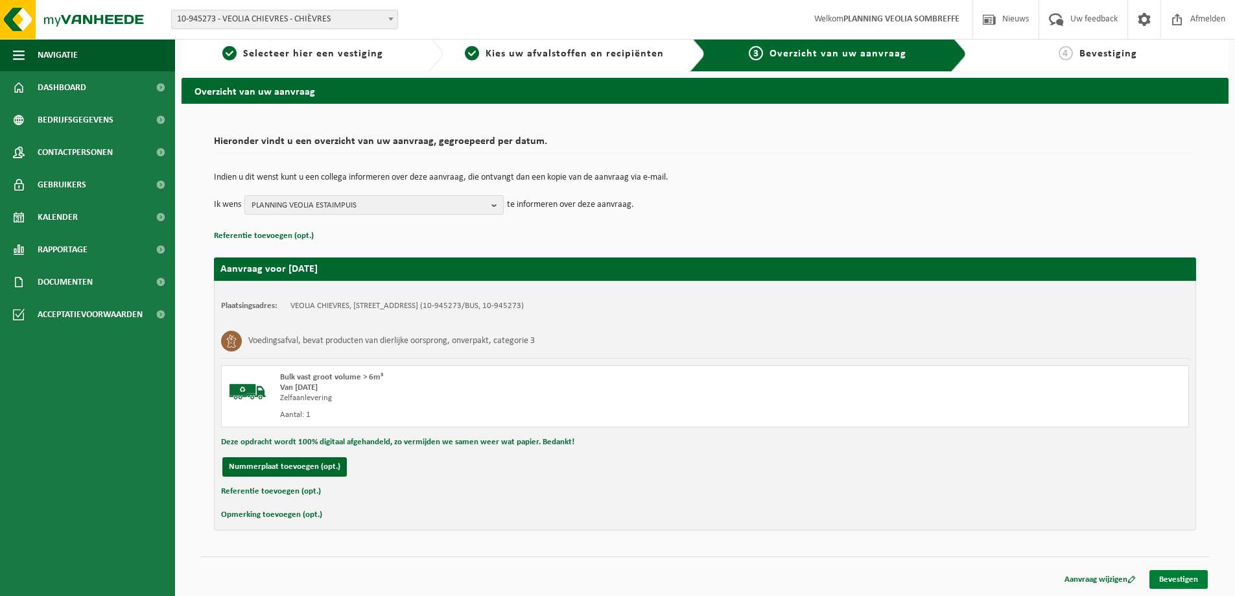  Describe the element at coordinates (303, 54) in the screenshot. I see `a: 1Selecteer hier een vestiging` at that location.